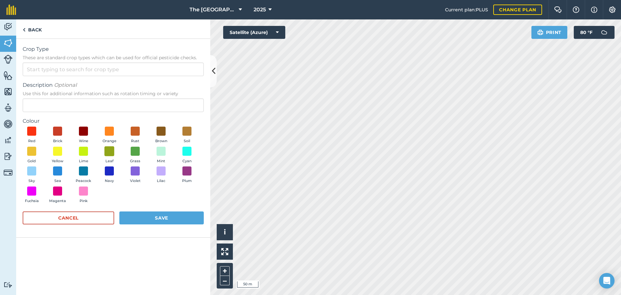 The height and width of the screenshot is (295, 621). What do you see at coordinates (32, 155) in the screenshot?
I see `button: Gold` at bounding box center [32, 155].